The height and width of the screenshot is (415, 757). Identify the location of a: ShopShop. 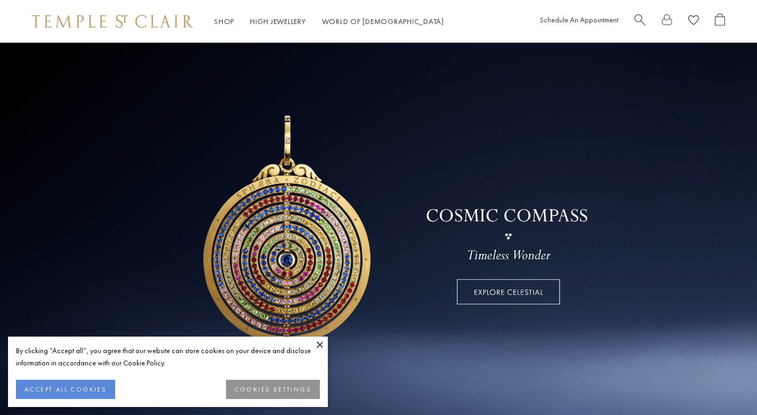
(224, 21).